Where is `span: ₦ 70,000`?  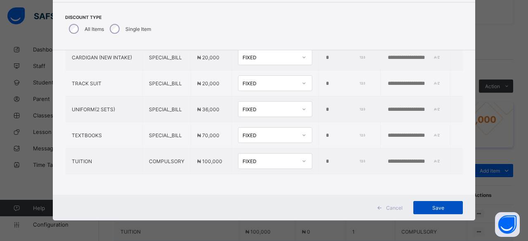
span: ₦ 70,000 is located at coordinates (208, 135).